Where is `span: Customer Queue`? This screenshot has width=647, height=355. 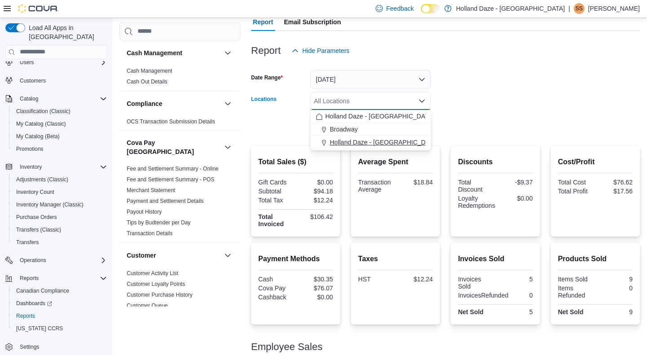 span: Customer Queue is located at coordinates (147, 306).